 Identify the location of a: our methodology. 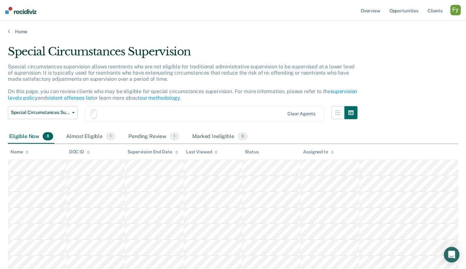
(160, 98).